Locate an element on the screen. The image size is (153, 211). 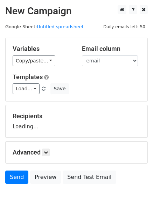
span: Daily emails left: 50 is located at coordinates (124, 27).